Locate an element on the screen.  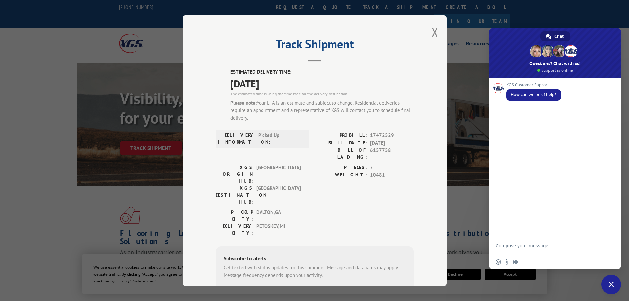
span: Picked Up is located at coordinates (280, 139).